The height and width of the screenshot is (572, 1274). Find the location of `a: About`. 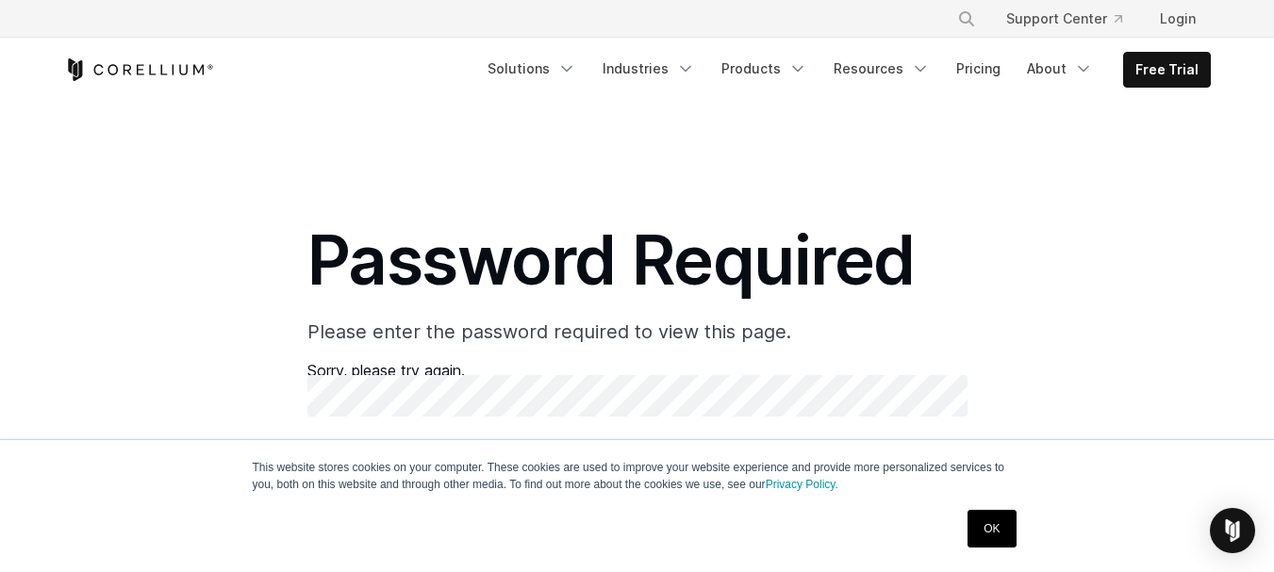

a: About is located at coordinates (1060, 69).